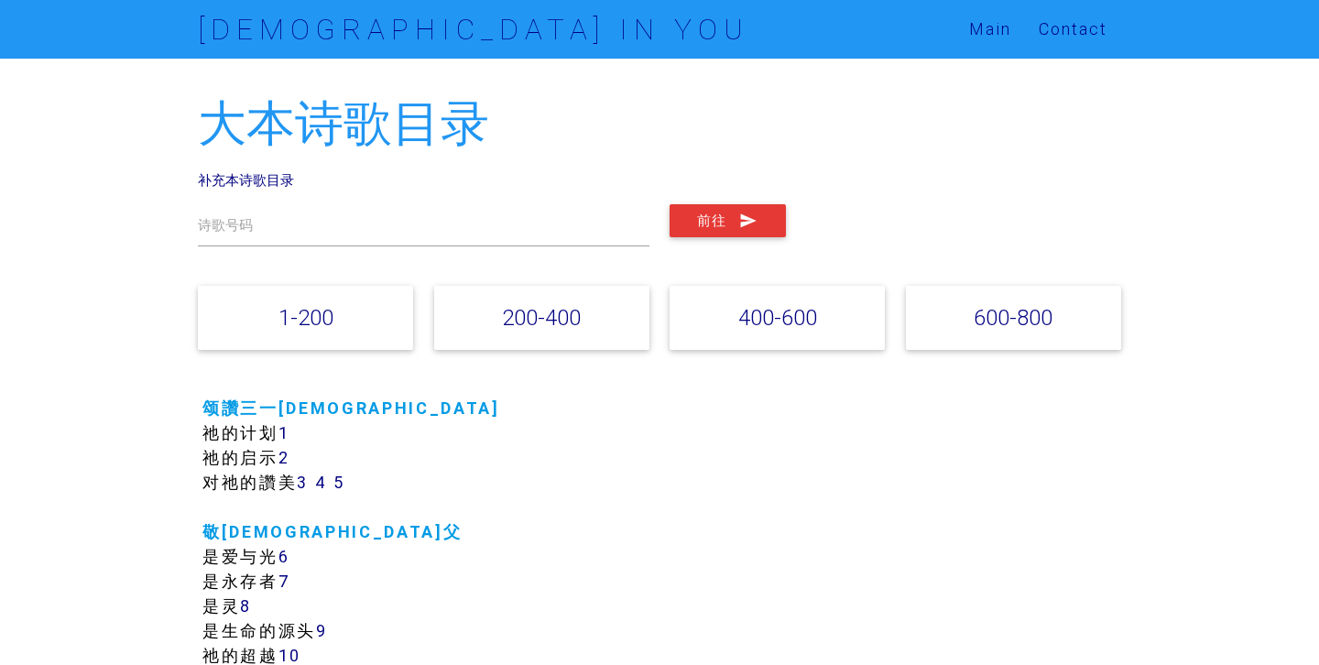  I want to click on a: 9, so click(322, 630).